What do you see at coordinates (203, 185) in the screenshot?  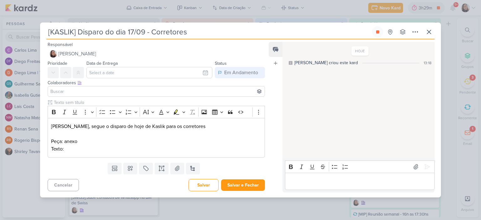 I see `button: Salvar` at bounding box center [203, 185].